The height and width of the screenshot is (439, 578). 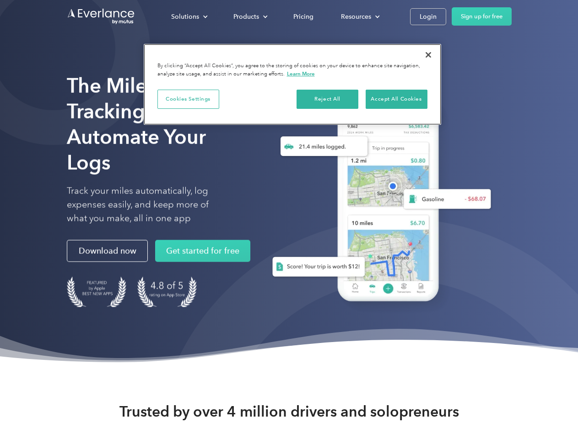 What do you see at coordinates (378, 201) in the screenshot?
I see `img: Everlance, mileage tracker app, expense tracking app` at bounding box center [378, 201].